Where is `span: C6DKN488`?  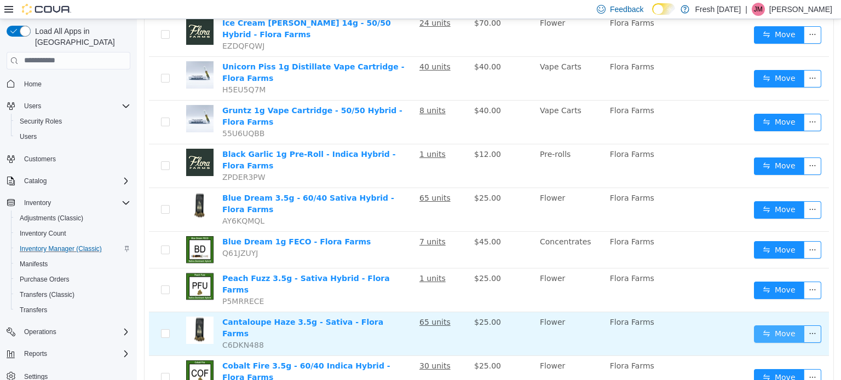 span: C6DKN488 is located at coordinates (106, 326).